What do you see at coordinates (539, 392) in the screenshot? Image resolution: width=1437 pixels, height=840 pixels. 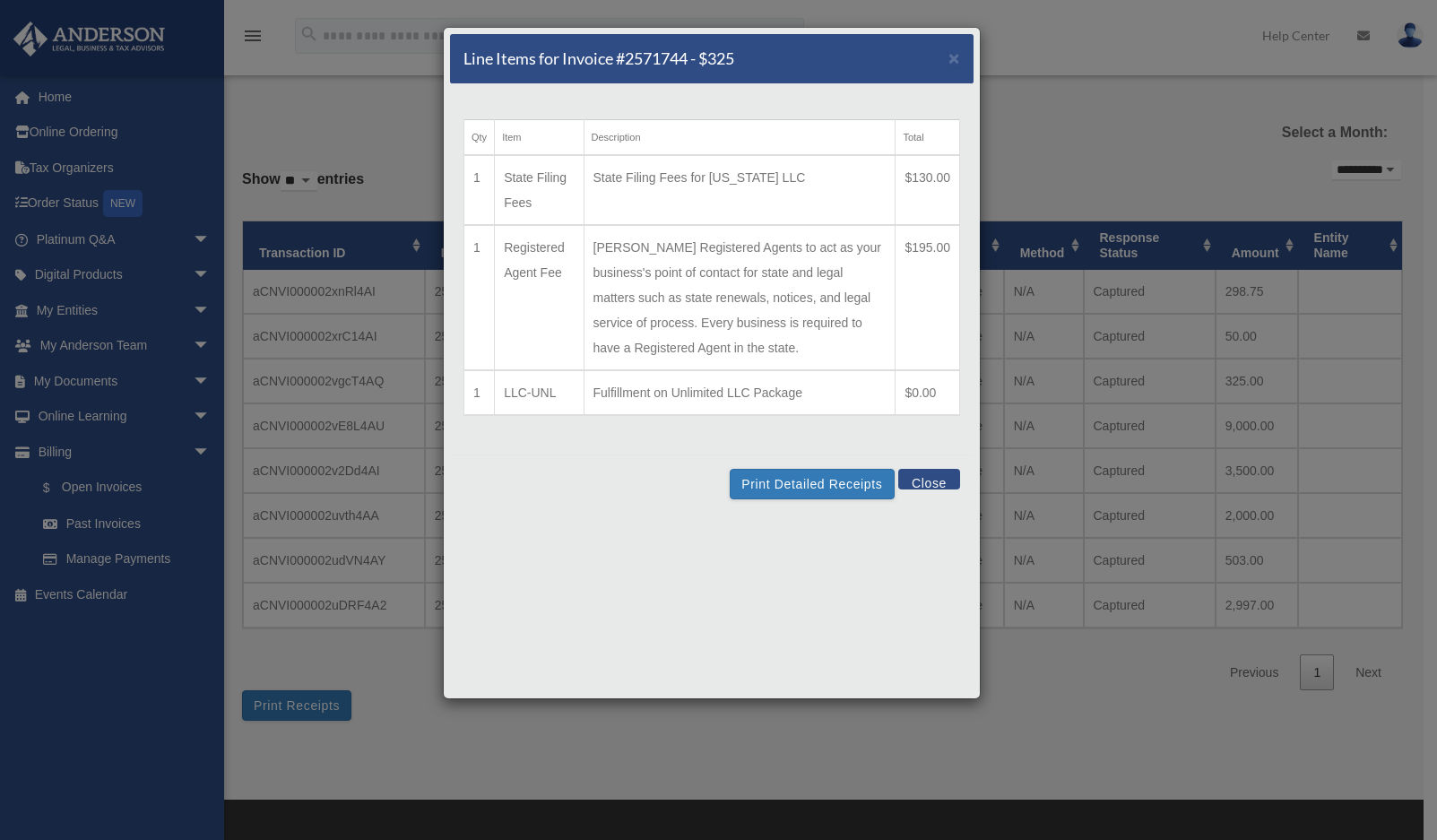 I see `td: LLC-UNL` at bounding box center [539, 392].